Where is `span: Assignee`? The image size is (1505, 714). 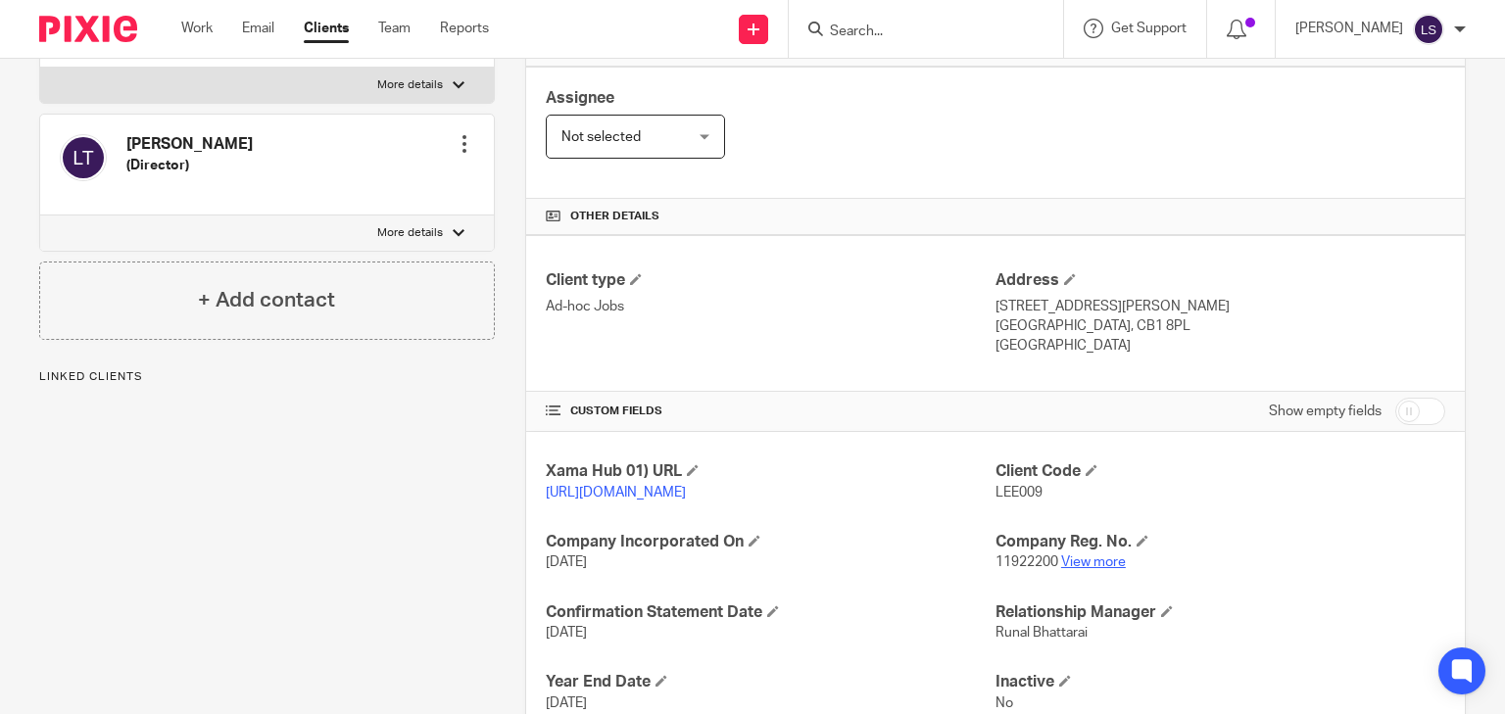 span: Assignee is located at coordinates (580, 98).